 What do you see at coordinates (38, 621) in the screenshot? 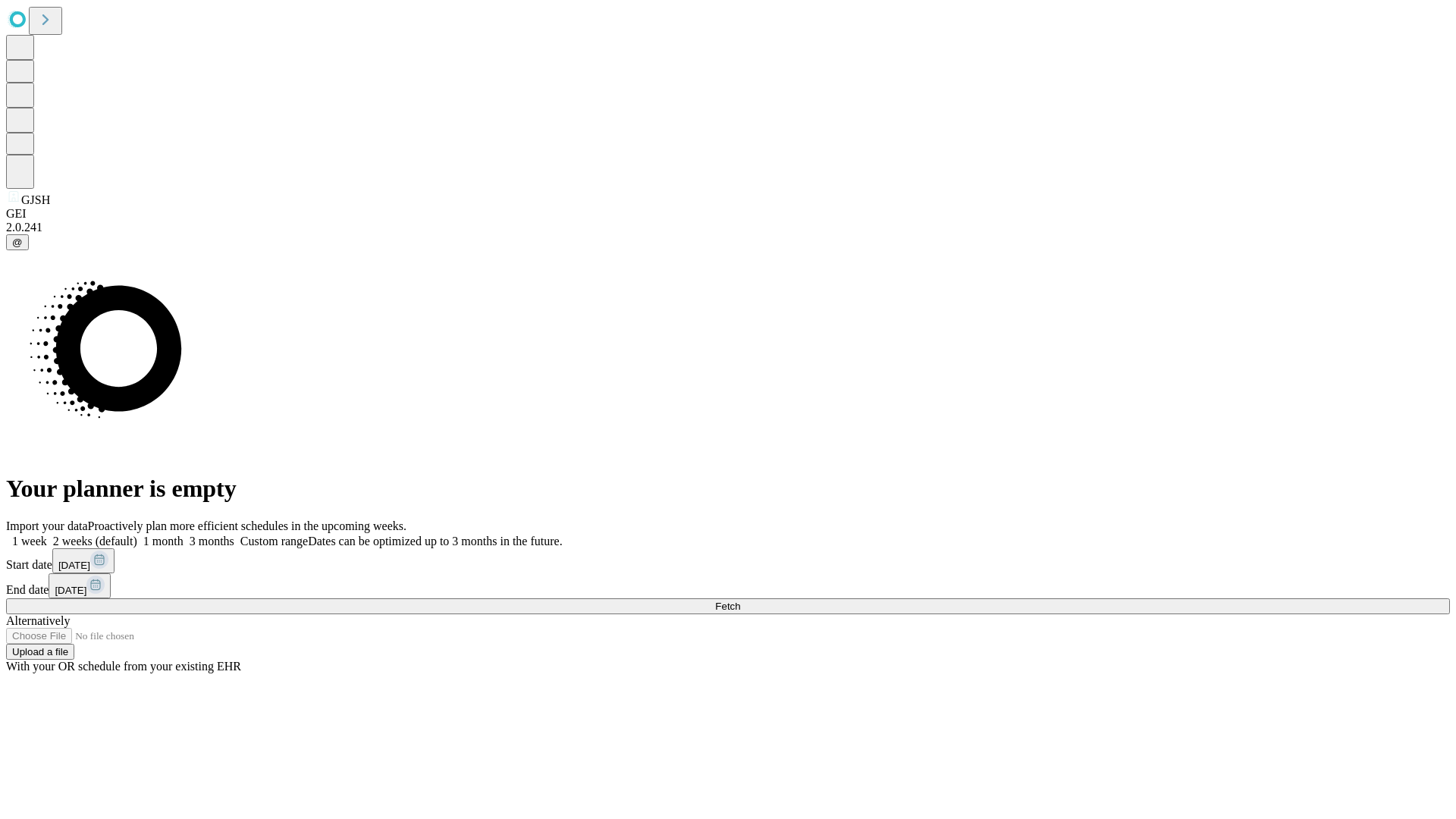
I see `span: Alternatively` at bounding box center [38, 621].